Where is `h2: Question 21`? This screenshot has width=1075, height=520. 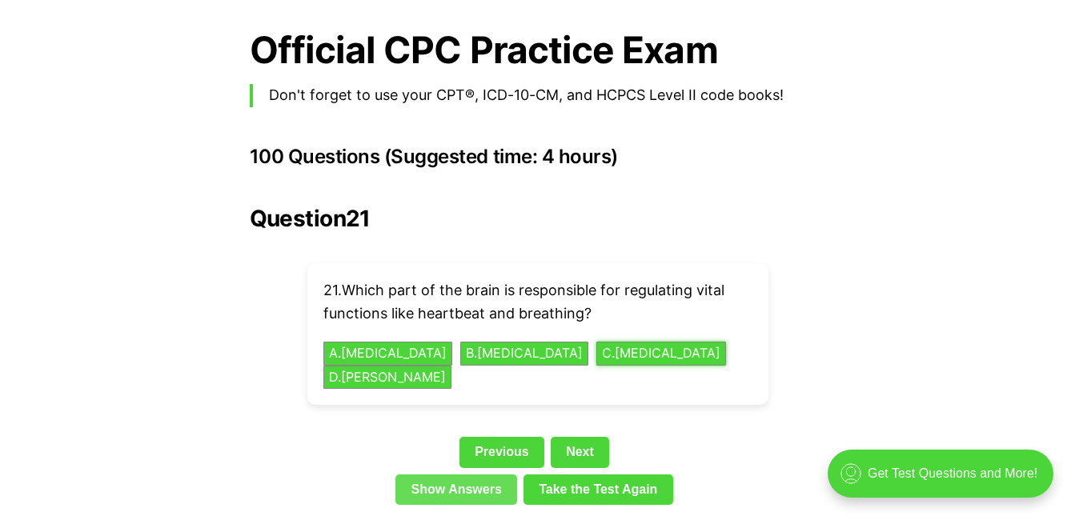
h2: Question 21 is located at coordinates (538, 218).